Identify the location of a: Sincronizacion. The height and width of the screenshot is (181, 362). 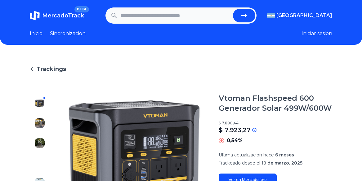
(68, 34).